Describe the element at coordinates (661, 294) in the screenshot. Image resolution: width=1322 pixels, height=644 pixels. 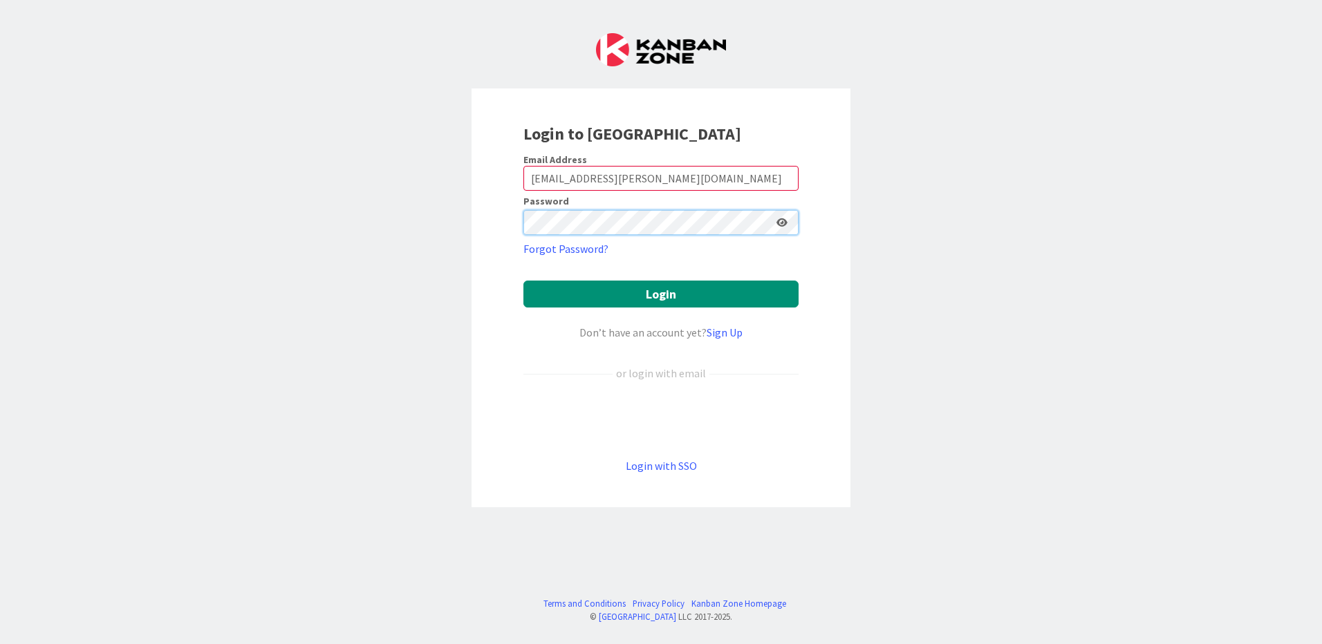
I see `button: Login` at that location.